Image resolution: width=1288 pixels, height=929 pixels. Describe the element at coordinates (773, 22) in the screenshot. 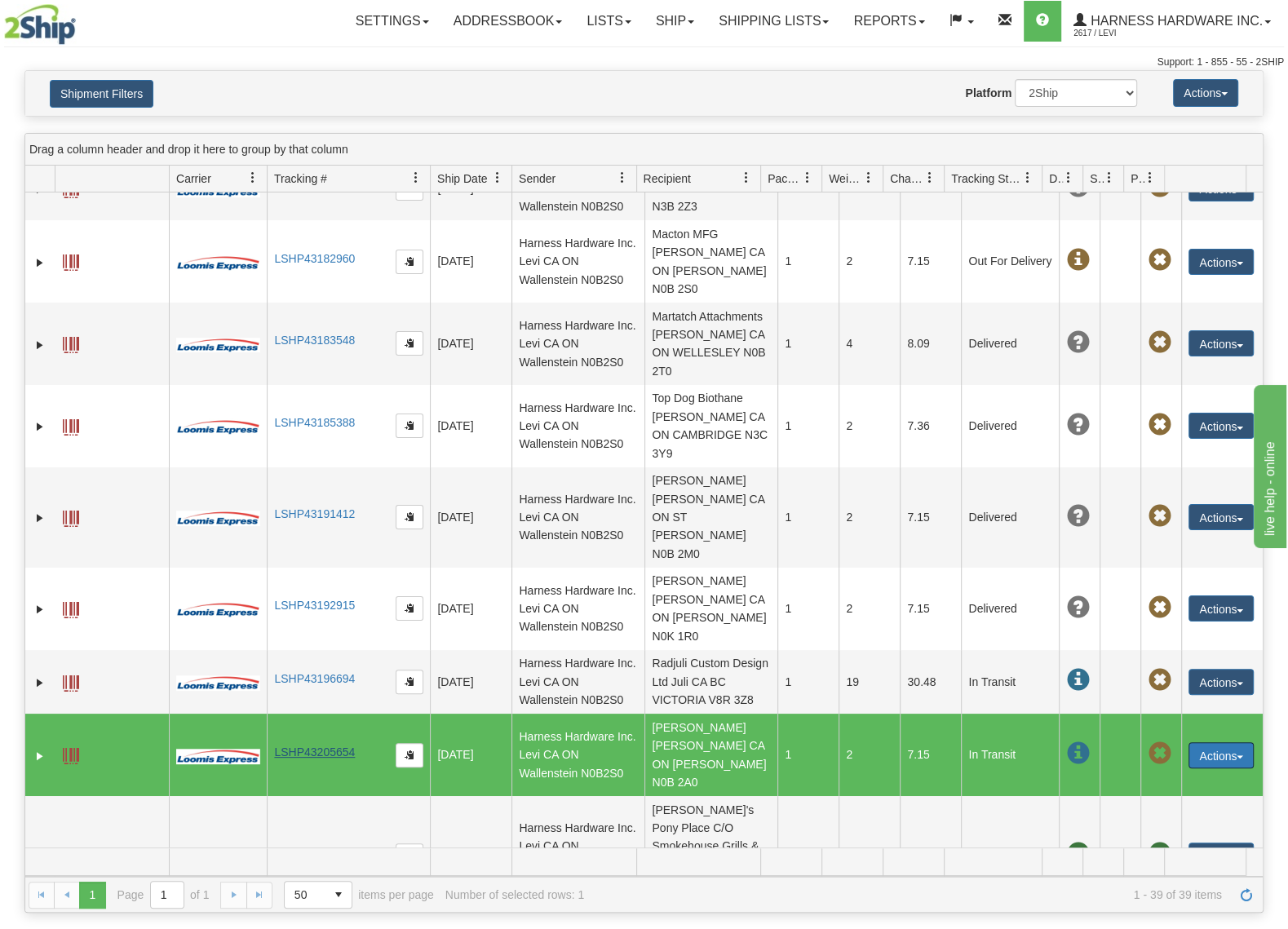

I see `a: Shipping lists` at that location.